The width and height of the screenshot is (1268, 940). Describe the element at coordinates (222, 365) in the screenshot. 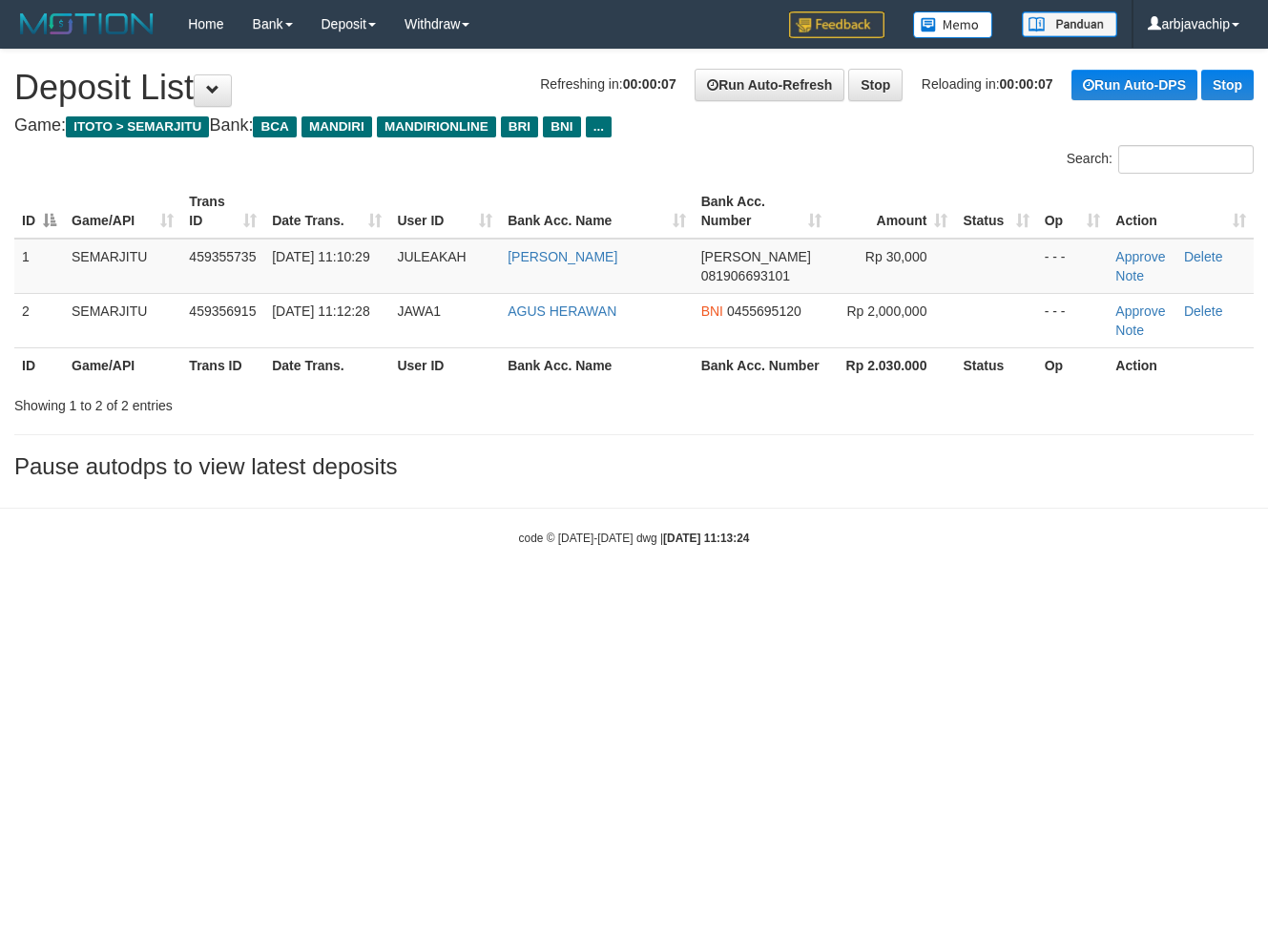

I see `th: Trans ID` at that location.